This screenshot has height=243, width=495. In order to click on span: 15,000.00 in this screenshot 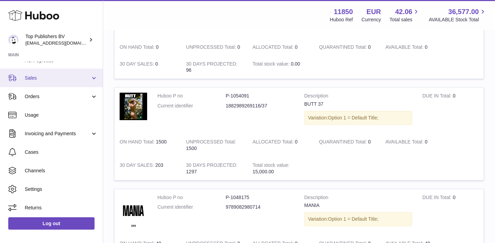, I will do `click(263, 172)`.